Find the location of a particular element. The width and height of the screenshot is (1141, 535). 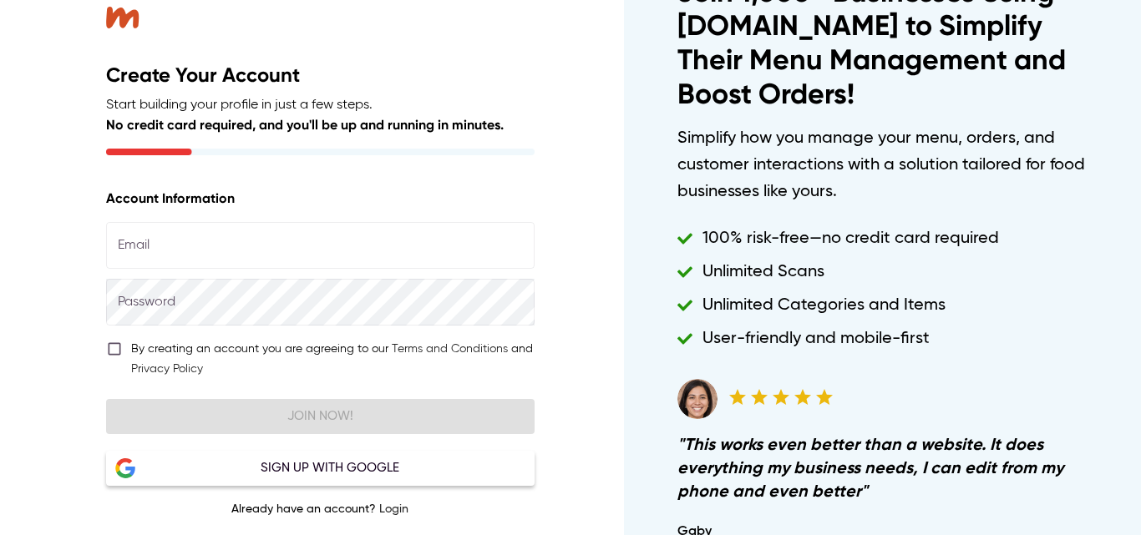

a: Terms and Conditions is located at coordinates (449, 349).